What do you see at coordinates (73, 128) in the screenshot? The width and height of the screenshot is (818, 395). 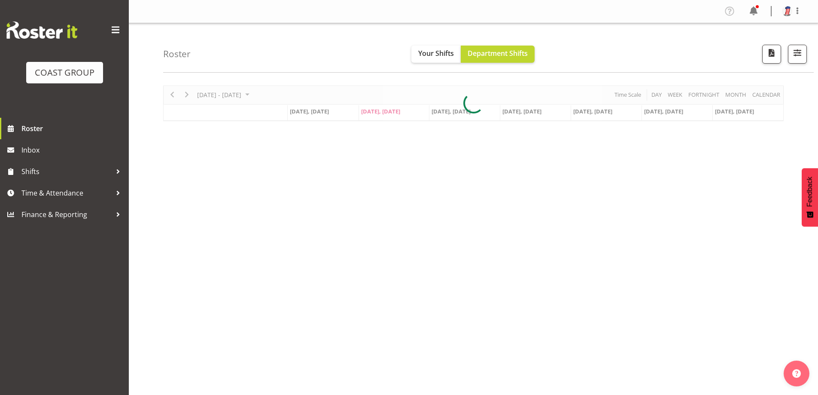 I see `span: Roster` at bounding box center [73, 128].